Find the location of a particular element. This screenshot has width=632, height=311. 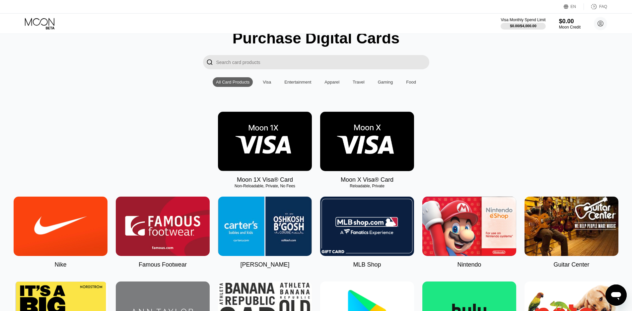

div: Nike is located at coordinates (60, 265).